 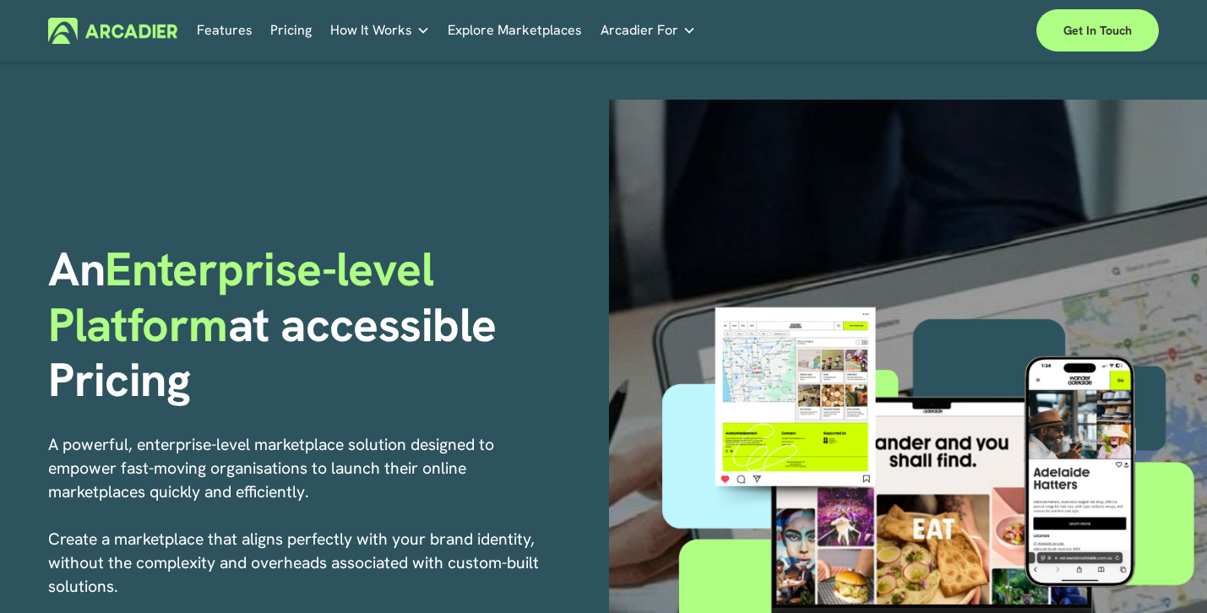 I want to click on h1: An at accessible Pricing, so click(x=323, y=325).